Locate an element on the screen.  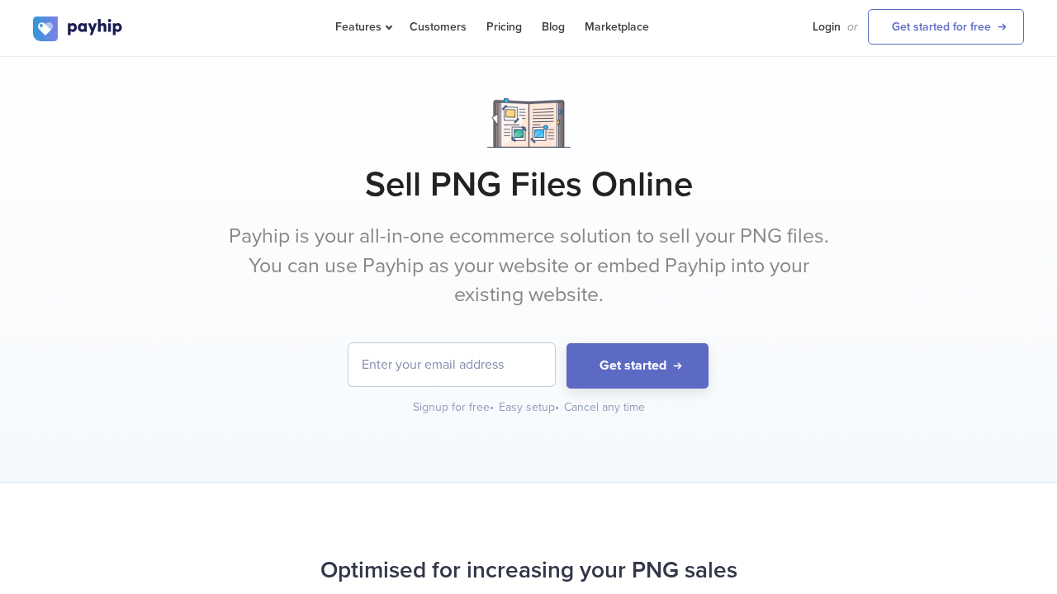
button: Get started is located at coordinates (637, 366).